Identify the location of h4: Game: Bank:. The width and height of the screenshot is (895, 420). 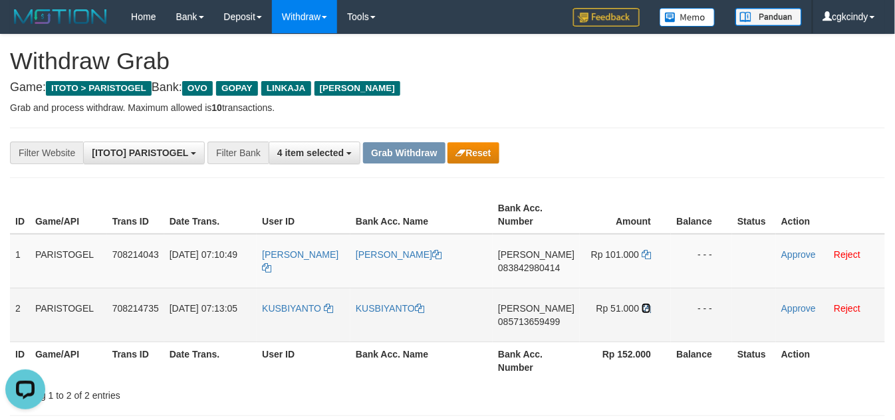
(447, 88).